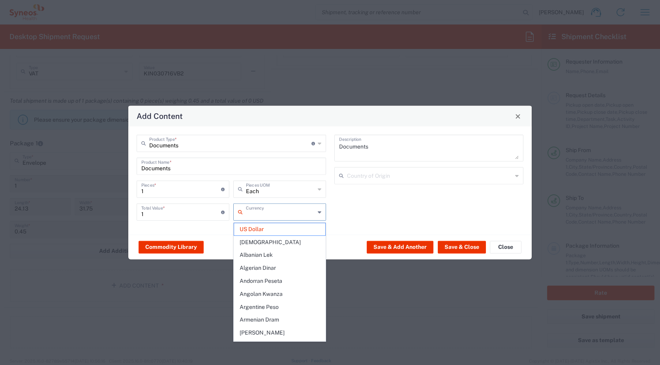 This screenshot has height=365, width=660. I want to click on button: Save & Close, so click(462, 247).